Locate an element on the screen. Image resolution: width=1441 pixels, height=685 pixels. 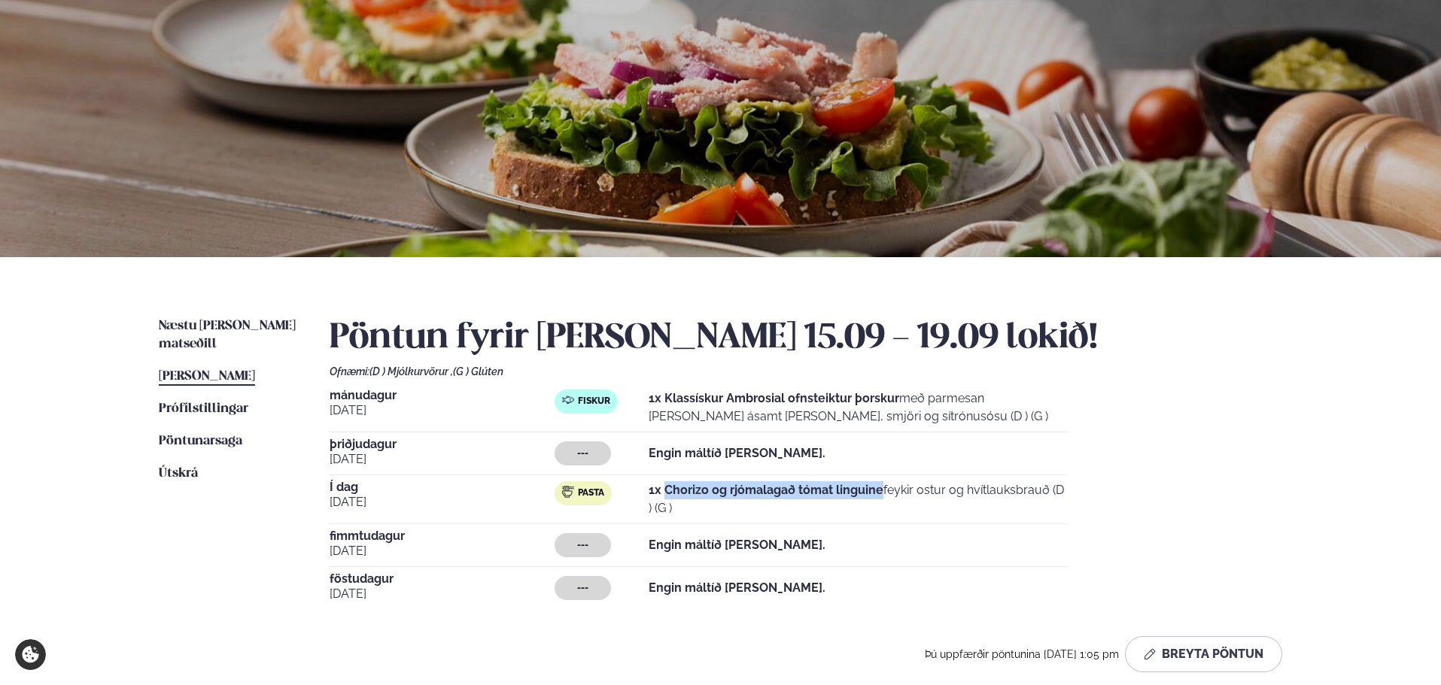
span: Prófílstillingar is located at coordinates (203, 408).